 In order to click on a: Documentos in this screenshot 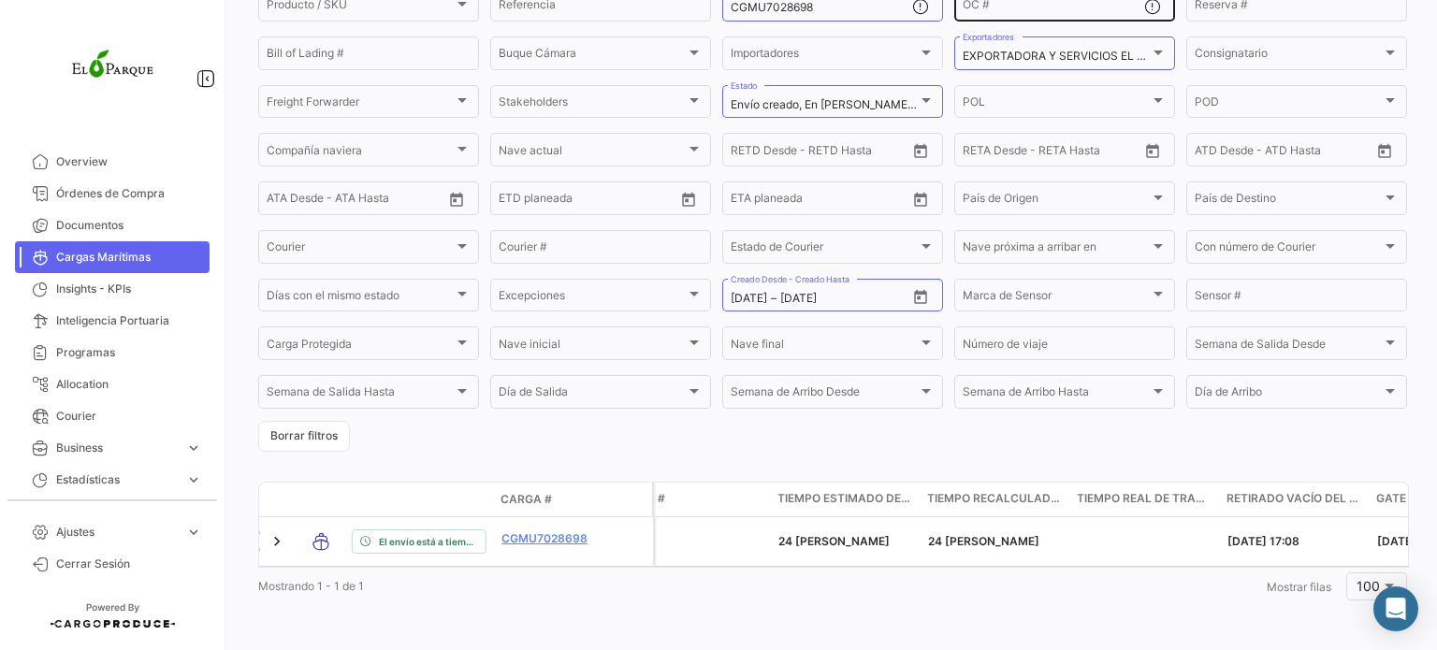, I will do `click(112, 225)`.